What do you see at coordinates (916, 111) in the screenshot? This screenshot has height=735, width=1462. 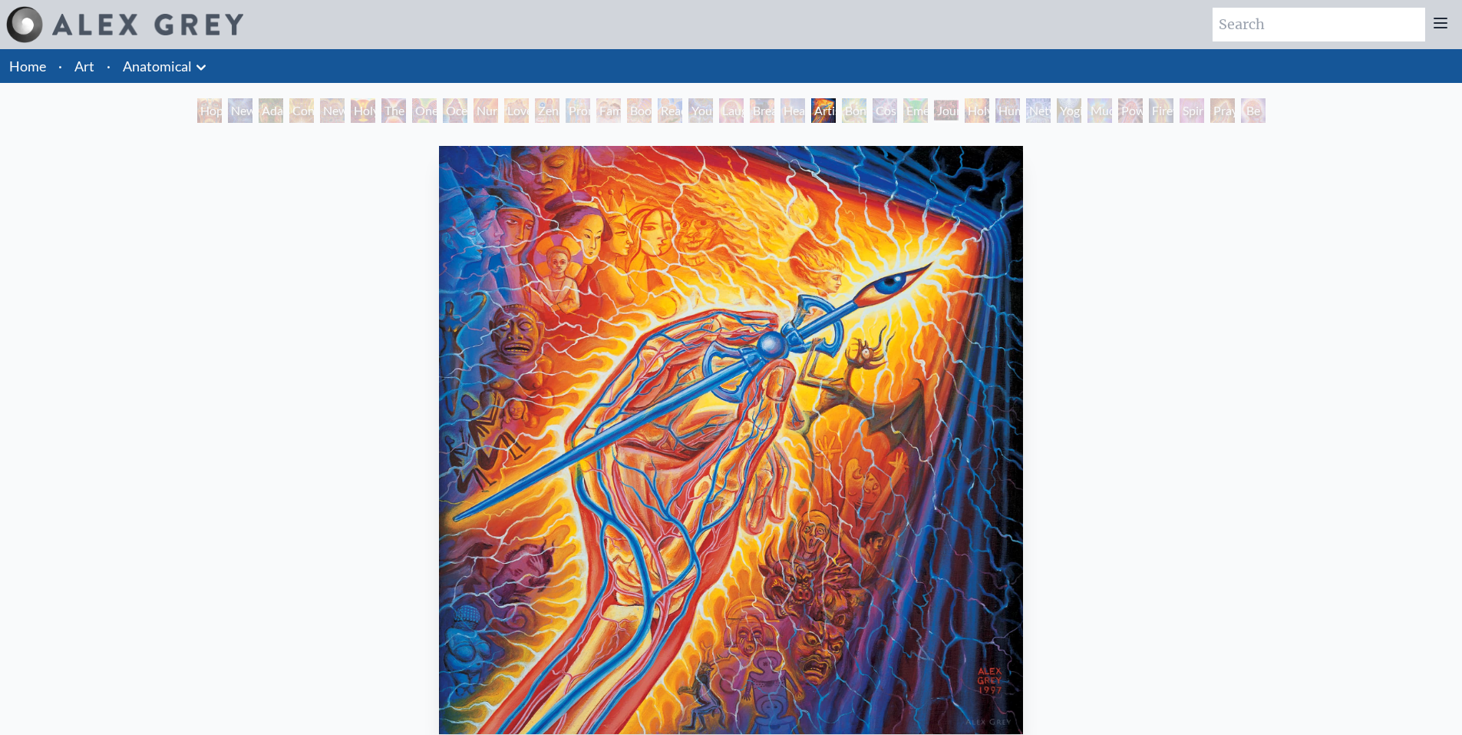 I see `div: Emerald Grail` at bounding box center [916, 111].